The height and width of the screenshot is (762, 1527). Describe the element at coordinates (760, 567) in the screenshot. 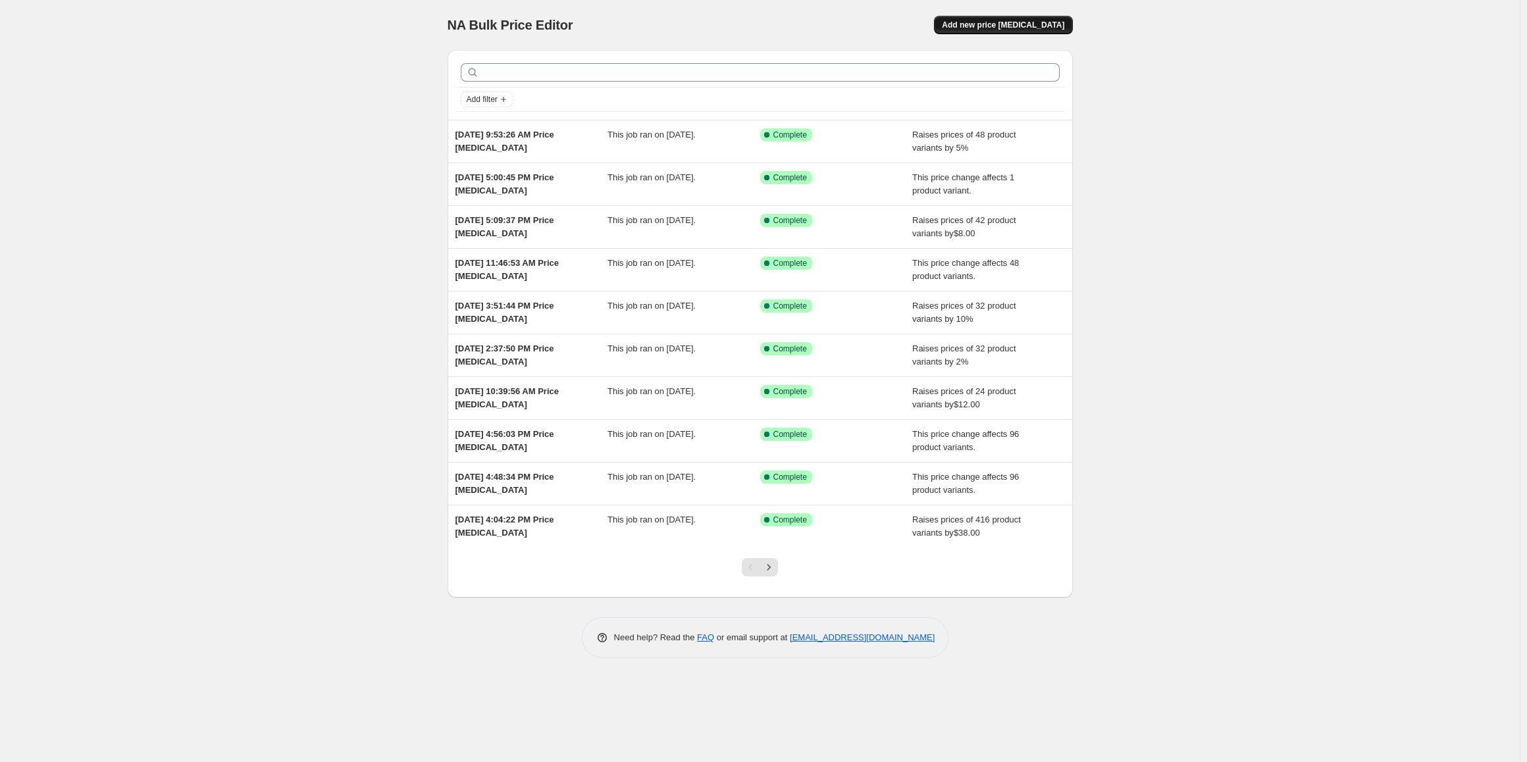

I see `nav: Pagination` at that location.